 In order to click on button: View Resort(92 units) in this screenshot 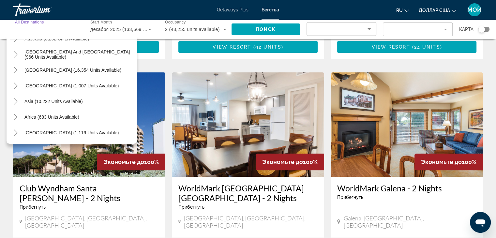, I will do `click(248, 47)`.